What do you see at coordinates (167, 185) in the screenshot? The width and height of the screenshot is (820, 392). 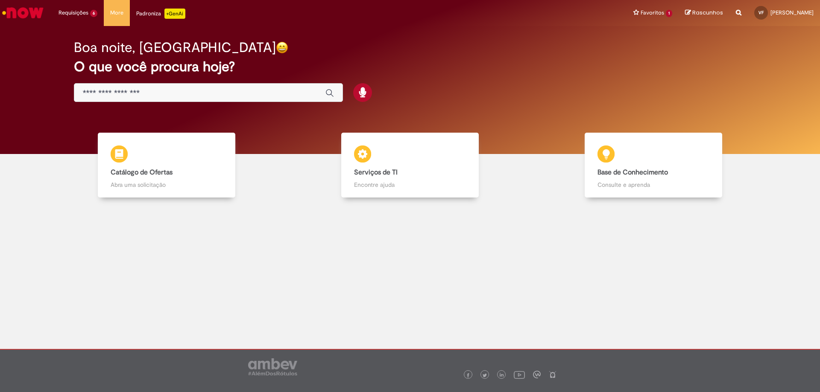 I see `p: Abra uma solicitação` at bounding box center [167, 185].